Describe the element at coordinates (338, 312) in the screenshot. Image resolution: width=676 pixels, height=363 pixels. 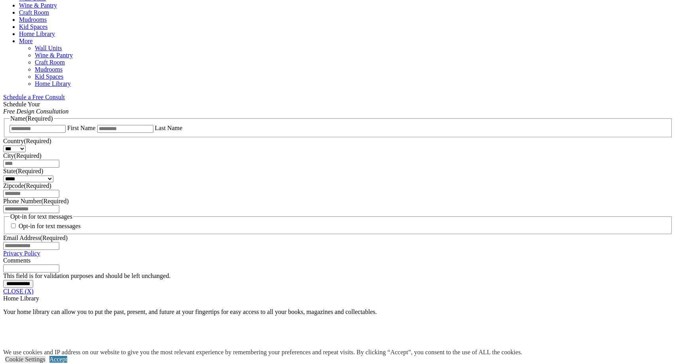
I see `p: Your home library can allow you to put the past, present, and future at your fingertips for easy ...` at that location.